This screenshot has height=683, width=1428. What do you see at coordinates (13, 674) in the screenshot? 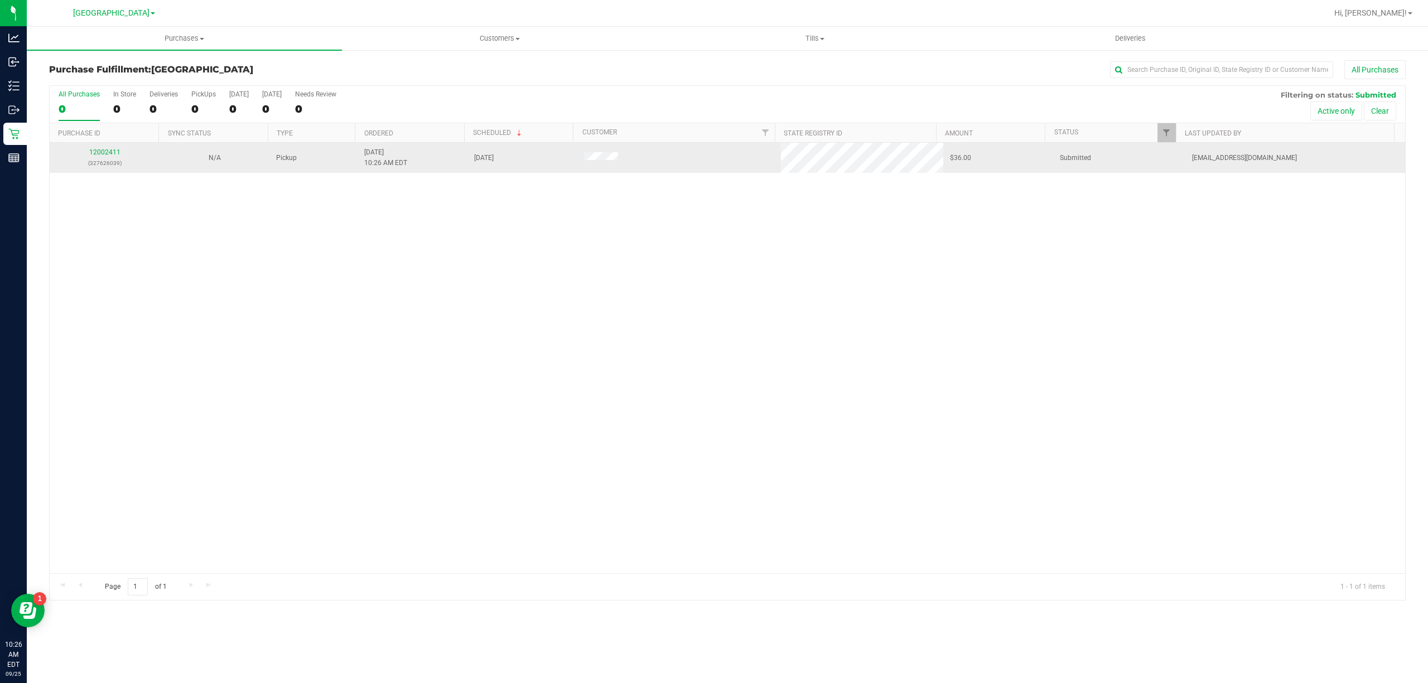
I see `p: 09/25` at bounding box center [13, 674].